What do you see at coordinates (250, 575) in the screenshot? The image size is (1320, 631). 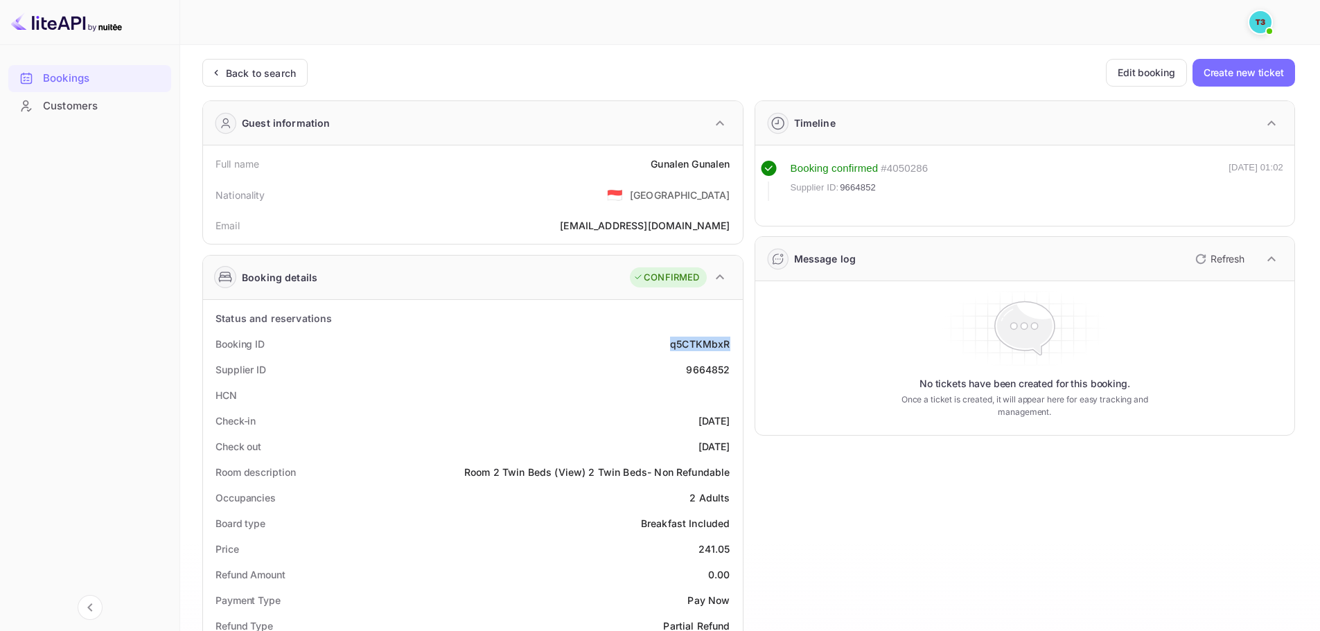 I see `div: Refund Amount` at bounding box center [250, 575].